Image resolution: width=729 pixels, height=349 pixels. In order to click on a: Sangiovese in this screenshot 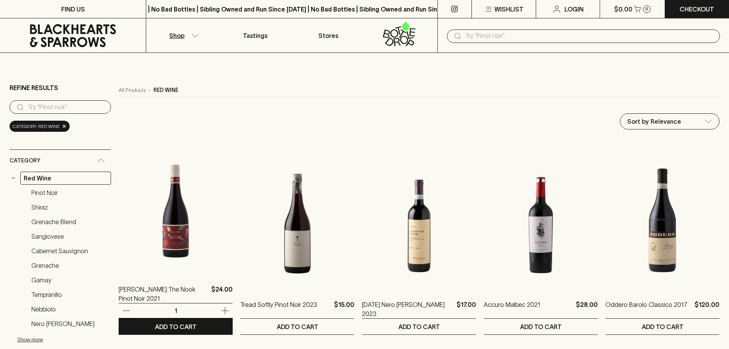, I will do `click(69, 236)`.